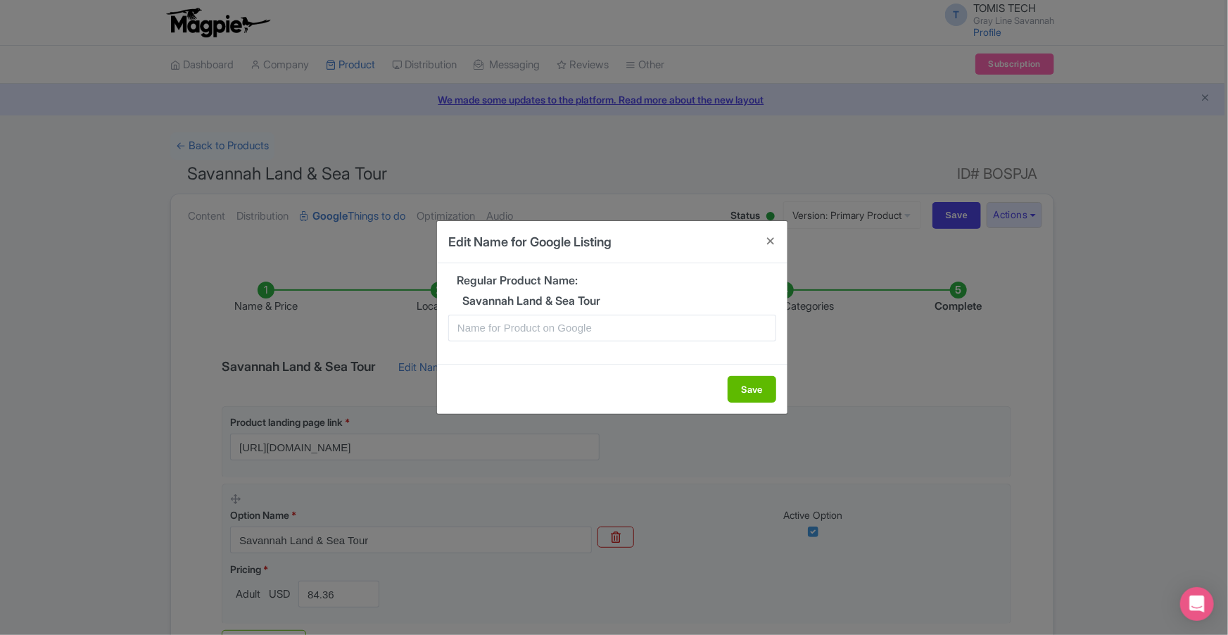 The height and width of the screenshot is (635, 1228). I want to click on input: Name for Product on Google, so click(612, 328).